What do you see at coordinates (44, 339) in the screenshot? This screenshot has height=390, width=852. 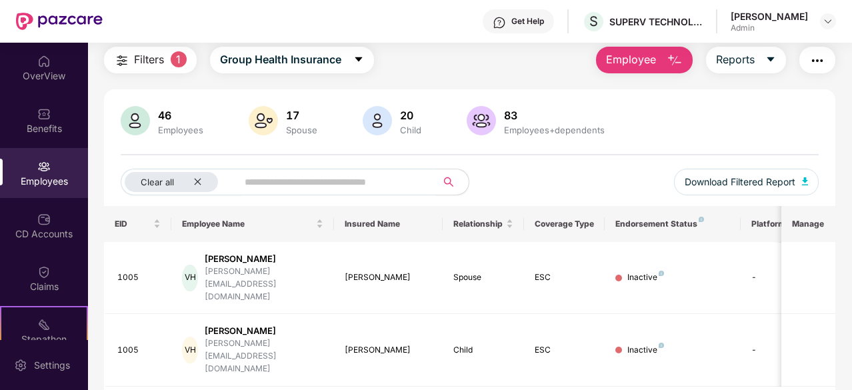 I see `div: Stepathon` at bounding box center [44, 339].